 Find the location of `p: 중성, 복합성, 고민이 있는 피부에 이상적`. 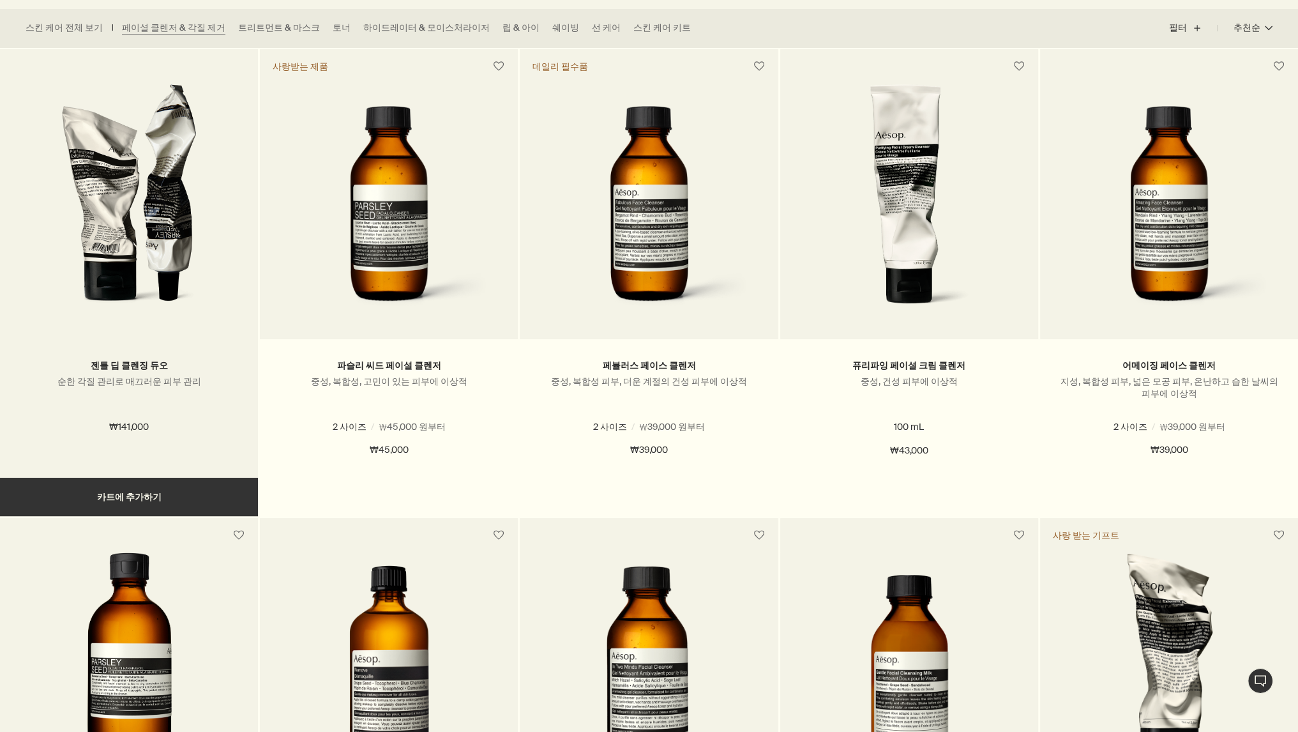

p: 중성, 복합성, 고민이 있는 피부에 이상적 is located at coordinates (389, 381).